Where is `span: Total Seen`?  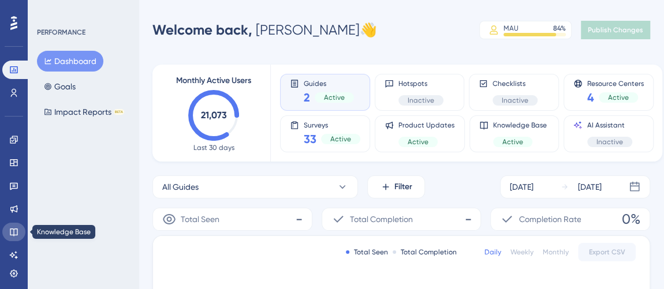 span: Total Seen is located at coordinates (200, 219).